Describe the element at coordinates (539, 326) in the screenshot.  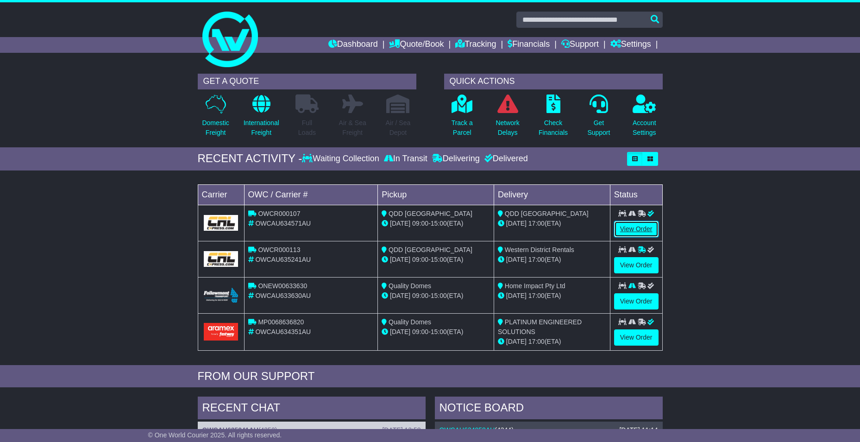
I see `span: PLATINUM ENGINEERED SOLUTIONS` at that location.